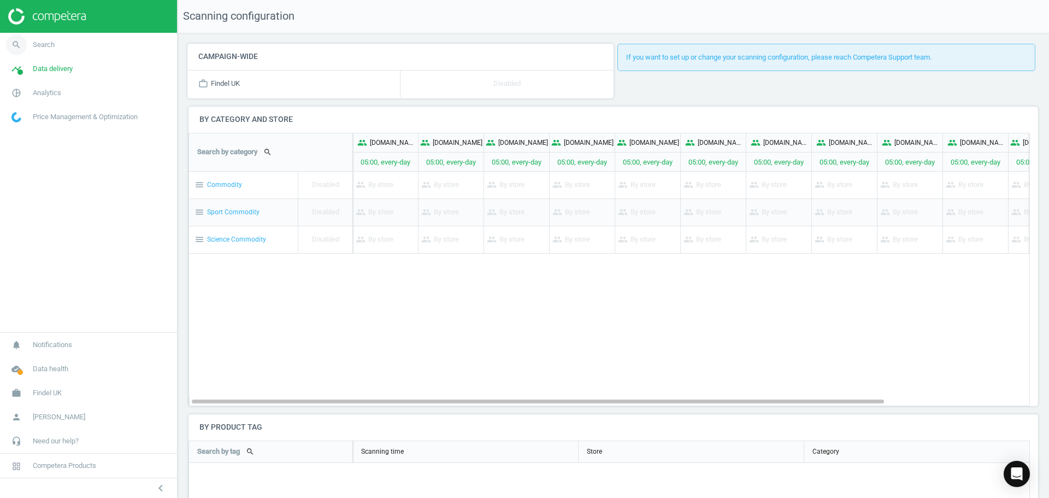  What do you see at coordinates (1017, 474) in the screenshot?
I see `div: Open Intercom Messenger` at bounding box center [1017, 474].